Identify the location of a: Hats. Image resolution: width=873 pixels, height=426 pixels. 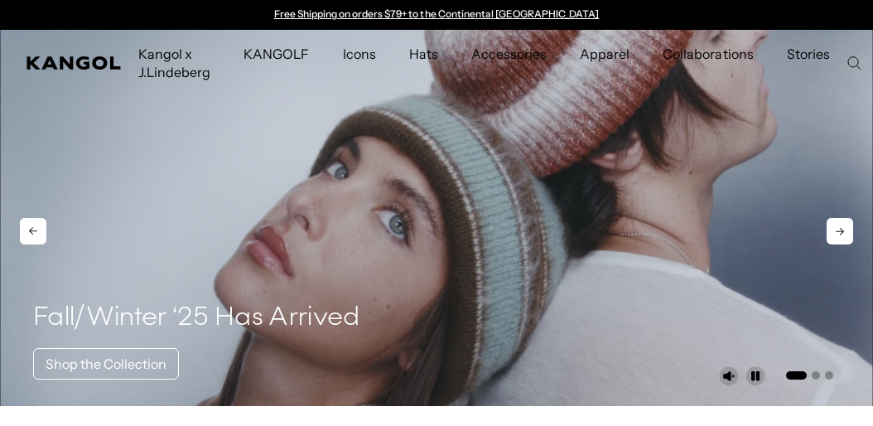
(423, 54).